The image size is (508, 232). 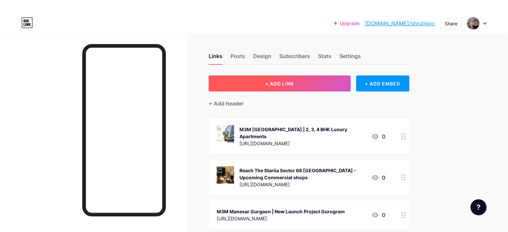 I want to click on img: Reach The Stariia Sector 68 Gurgaon - Upcoming Commercial shops, so click(x=225, y=175).